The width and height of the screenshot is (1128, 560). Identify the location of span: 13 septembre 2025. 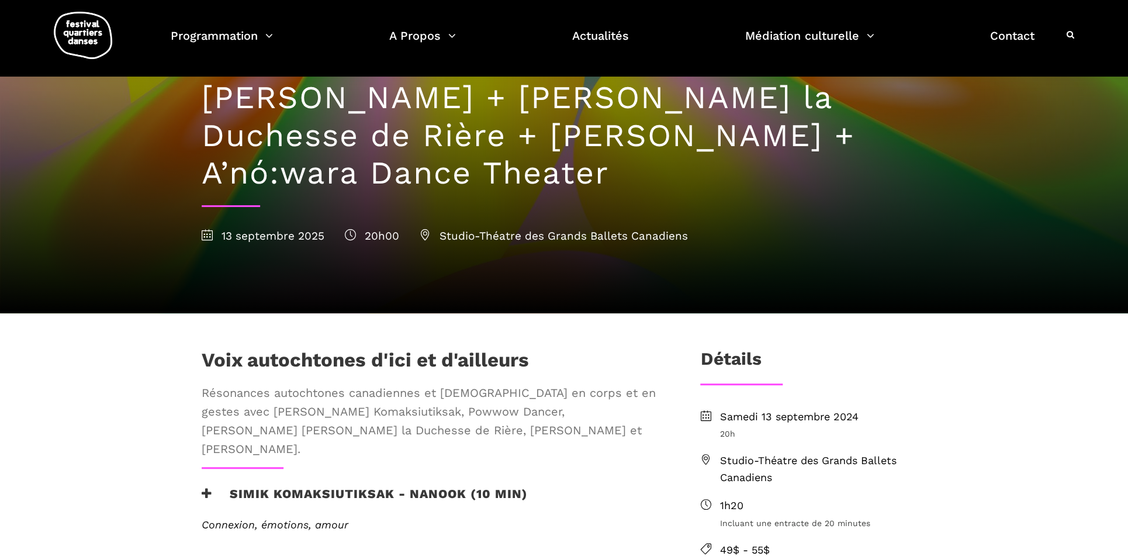
(263, 235).